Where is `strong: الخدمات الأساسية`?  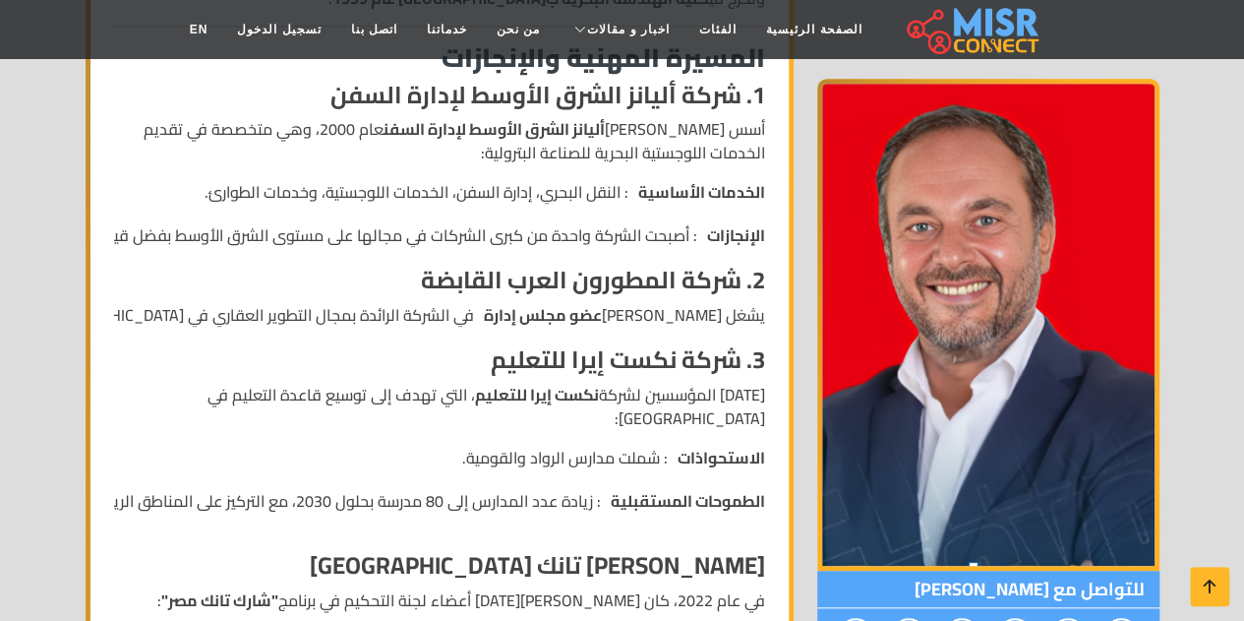
strong: الخدمات الأساسية is located at coordinates (701, 192).